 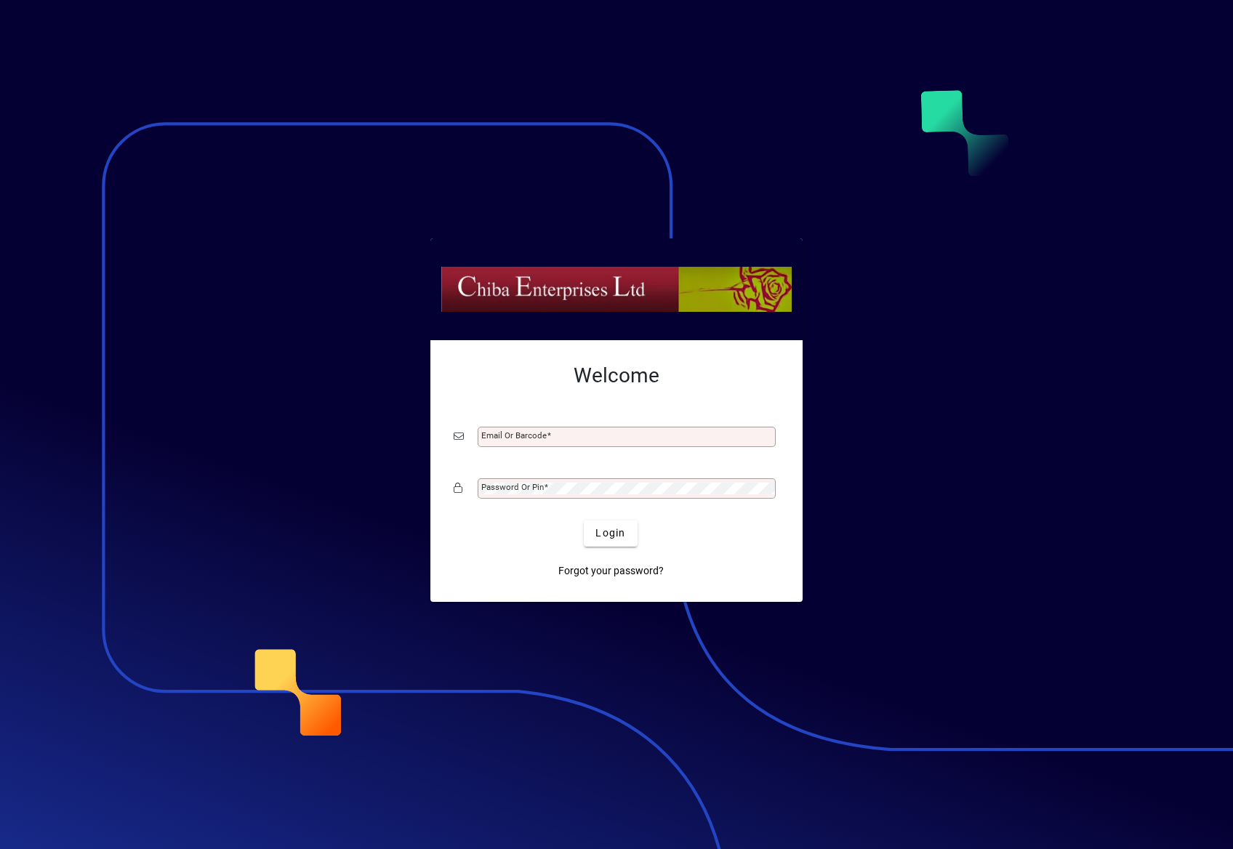 What do you see at coordinates (617, 376) in the screenshot?
I see `h2: Welcome` at bounding box center [617, 376].